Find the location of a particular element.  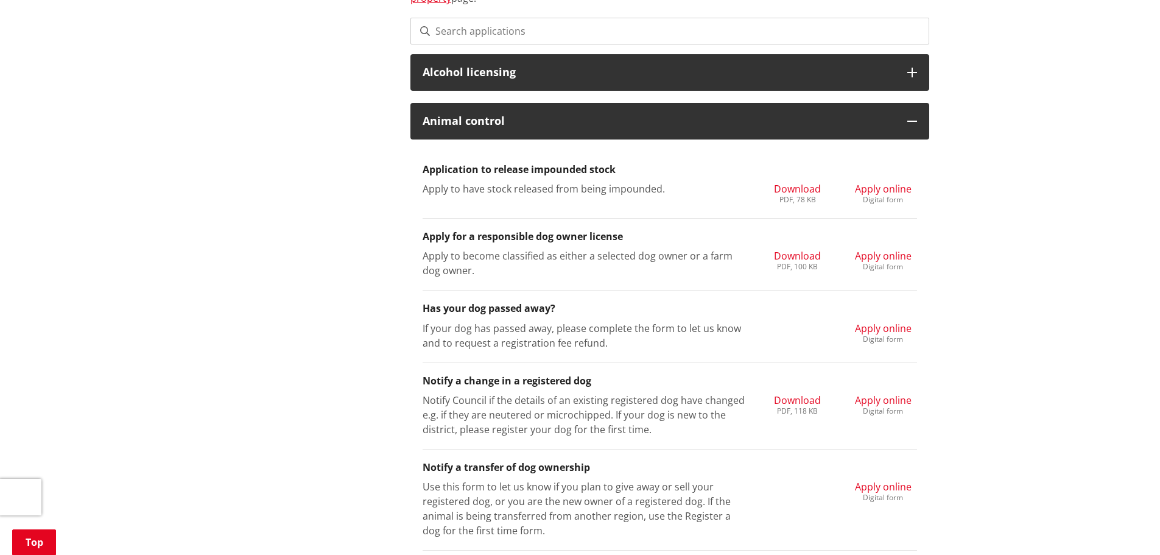

h3: Has your dog passed away? is located at coordinates (670, 308).